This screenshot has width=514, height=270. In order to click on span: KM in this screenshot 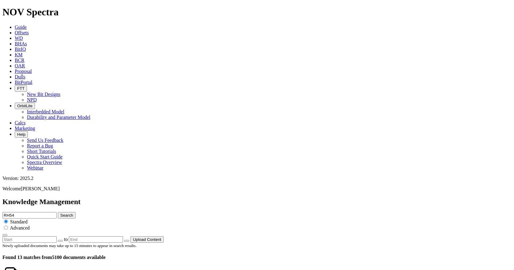, I will do `click(19, 55)`.